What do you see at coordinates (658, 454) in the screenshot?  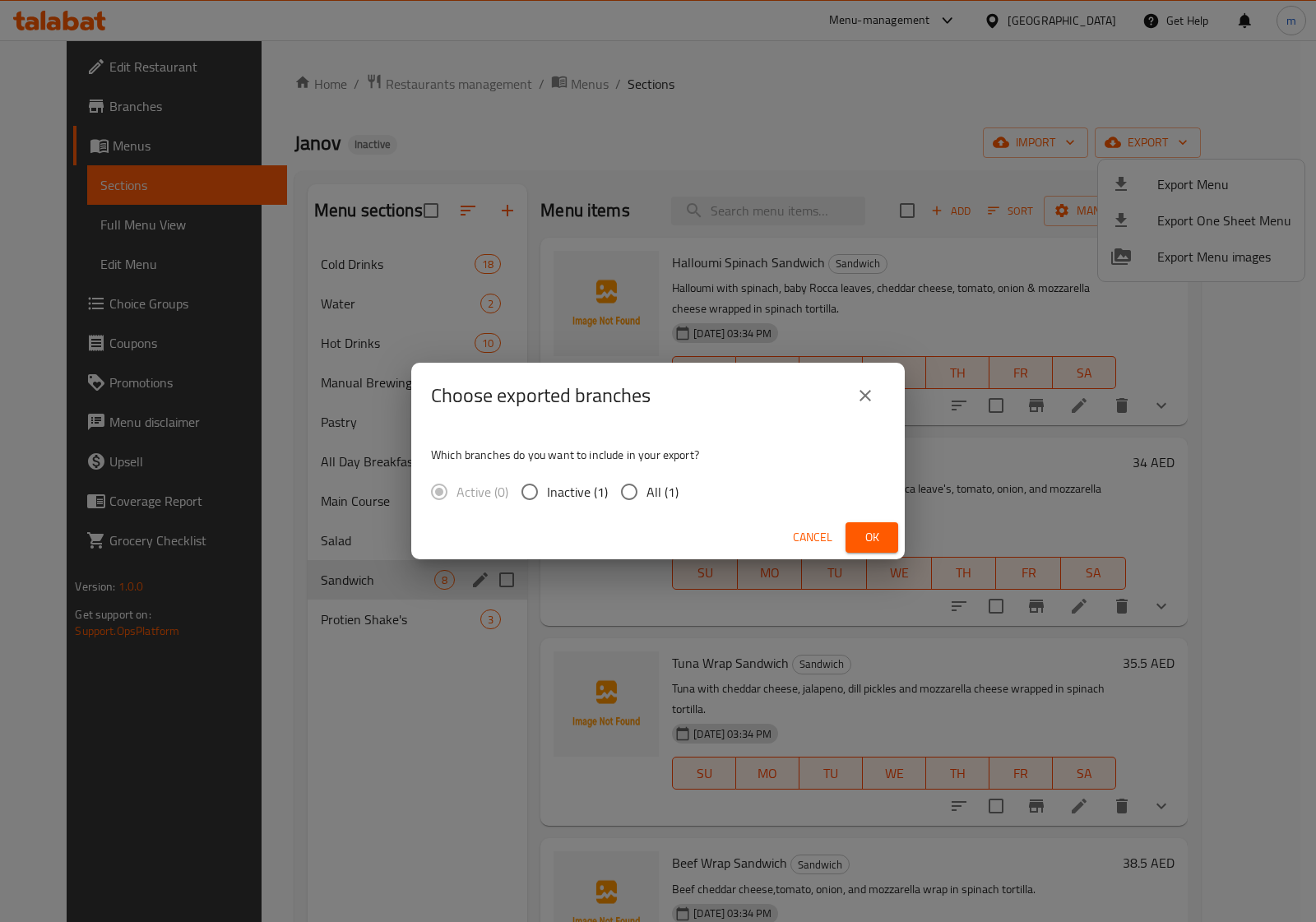 I see `p: Which branches do you want to include in your export?` at bounding box center [658, 454].